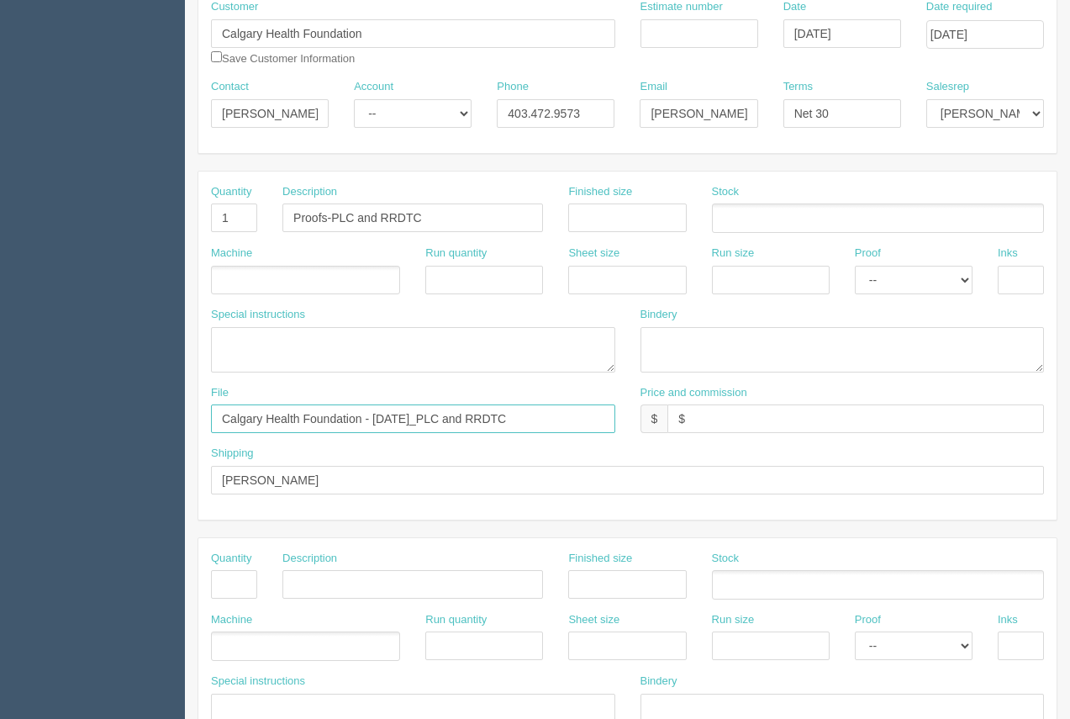 The width and height of the screenshot is (1070, 719). I want to click on label: Terms, so click(798, 87).